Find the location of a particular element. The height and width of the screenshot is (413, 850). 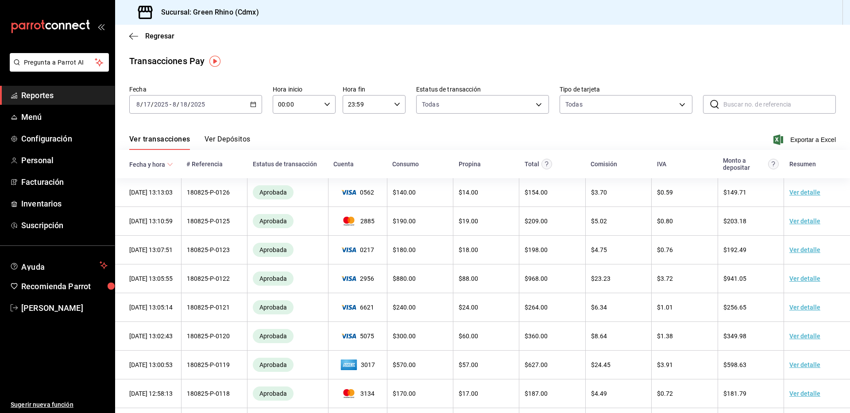

span: 2956 is located at coordinates (358, 279).